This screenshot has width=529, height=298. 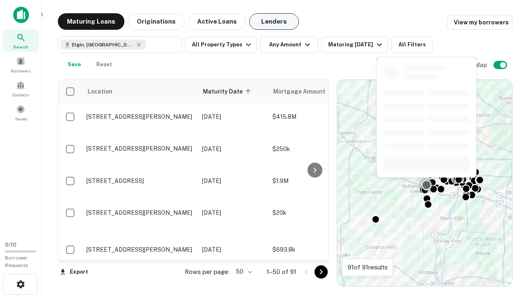 I want to click on div: 50, so click(x=243, y=271).